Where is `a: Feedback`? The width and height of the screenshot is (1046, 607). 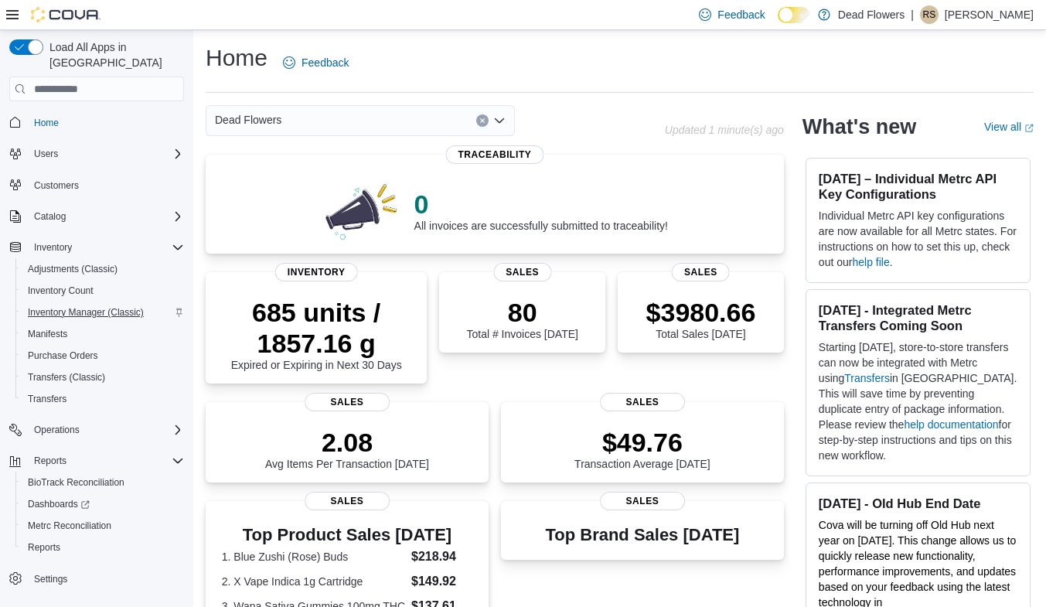 a: Feedback is located at coordinates (315, 63).